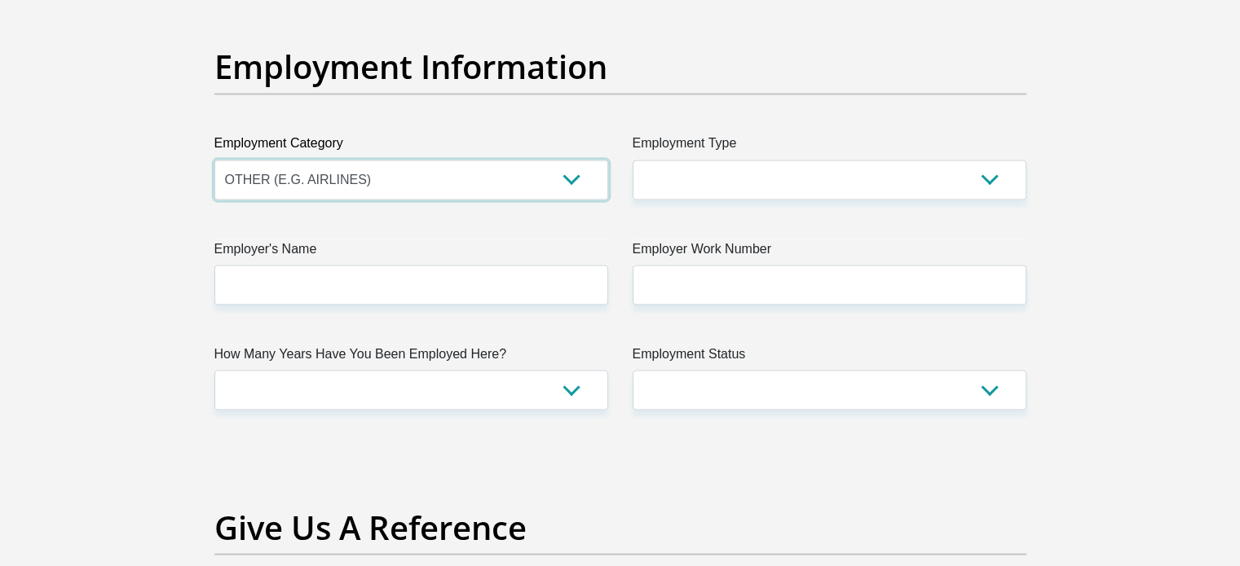 The height and width of the screenshot is (566, 1240). Describe the element at coordinates (829, 357) in the screenshot. I see `label: Employment Status` at that location.